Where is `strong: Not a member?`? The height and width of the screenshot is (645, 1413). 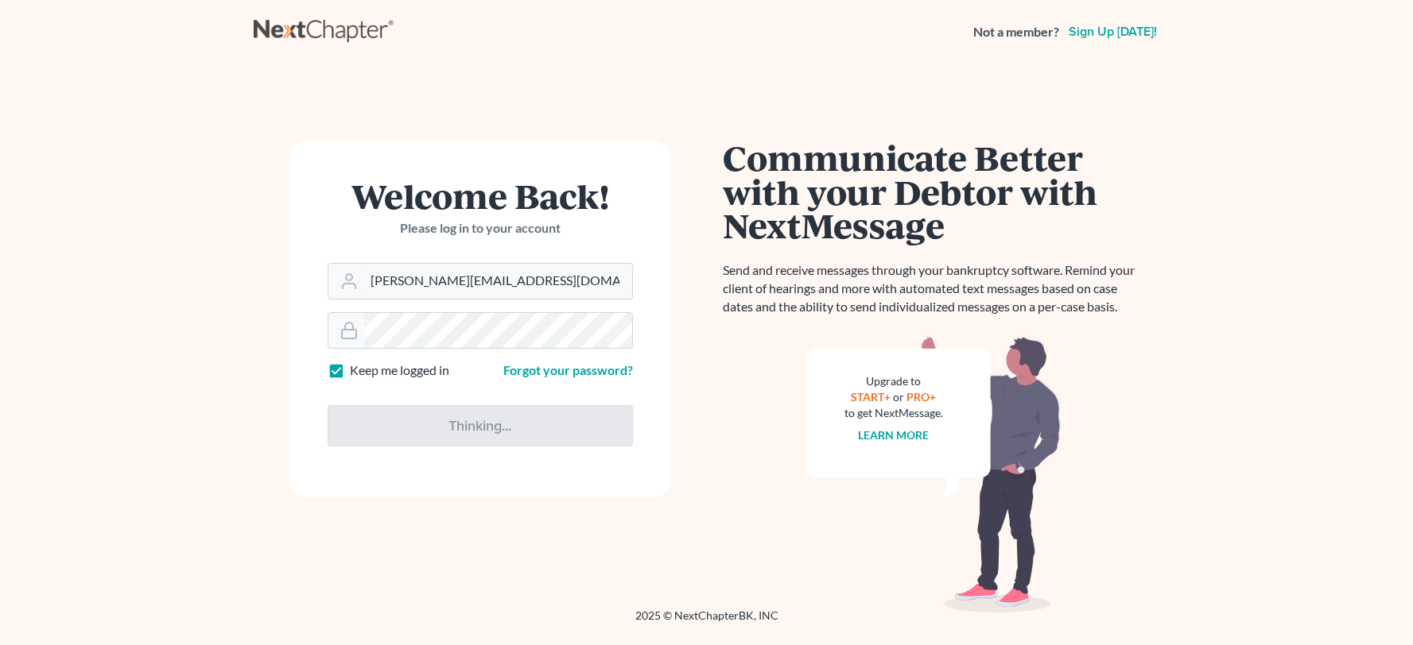 strong: Not a member? is located at coordinates (1016, 32).